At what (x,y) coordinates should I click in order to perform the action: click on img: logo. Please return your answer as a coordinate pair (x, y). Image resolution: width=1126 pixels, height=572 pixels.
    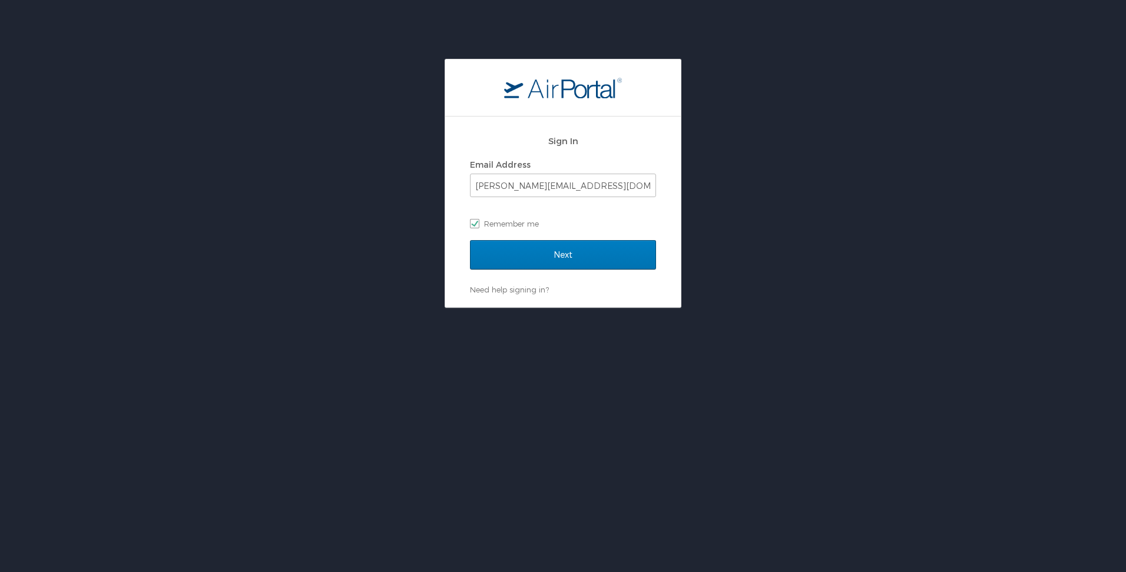
    Looking at the image, I should click on (563, 88).